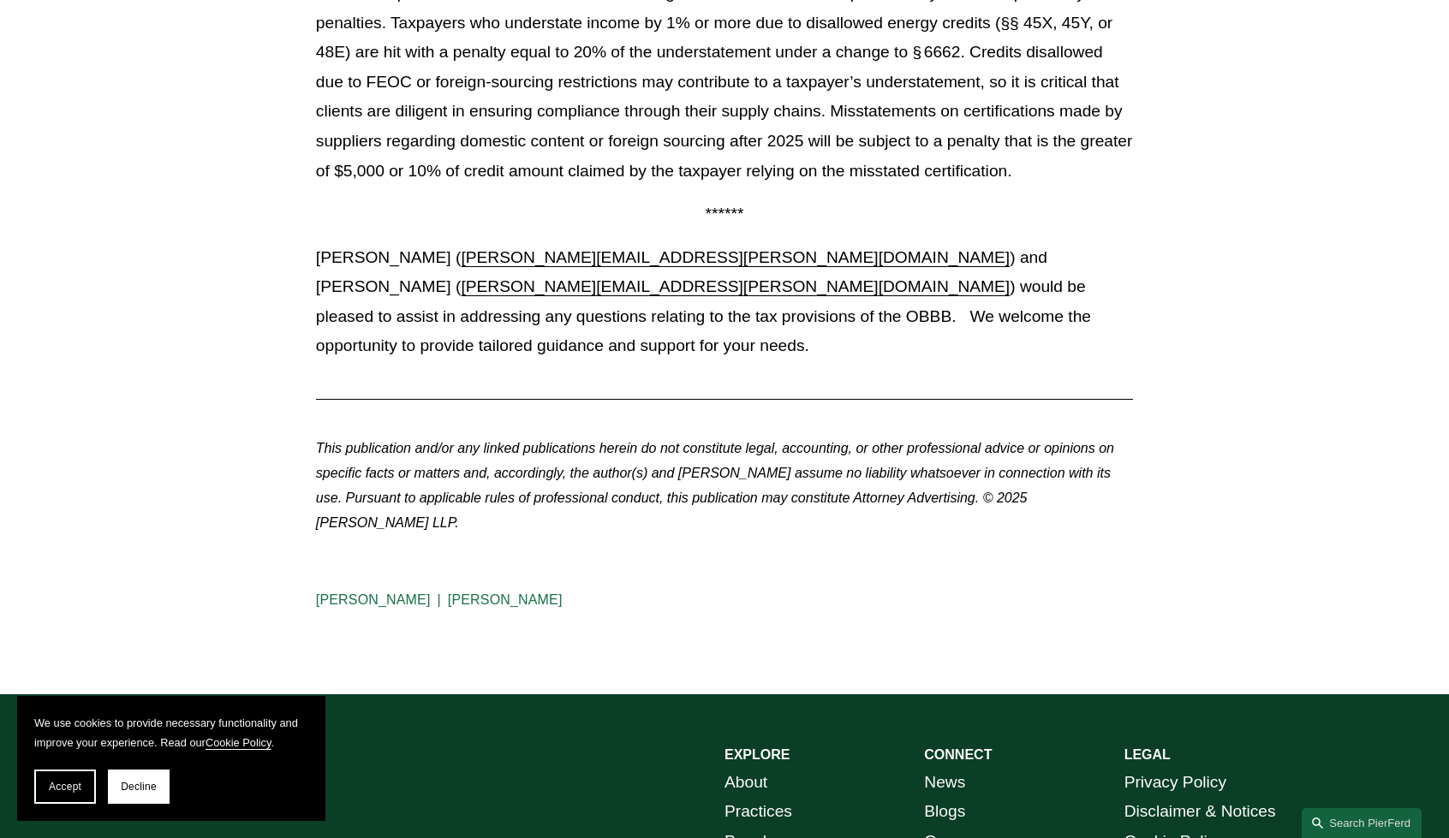 This screenshot has width=1449, height=838. Describe the element at coordinates (746, 782) in the screenshot. I see `a: About` at that location.